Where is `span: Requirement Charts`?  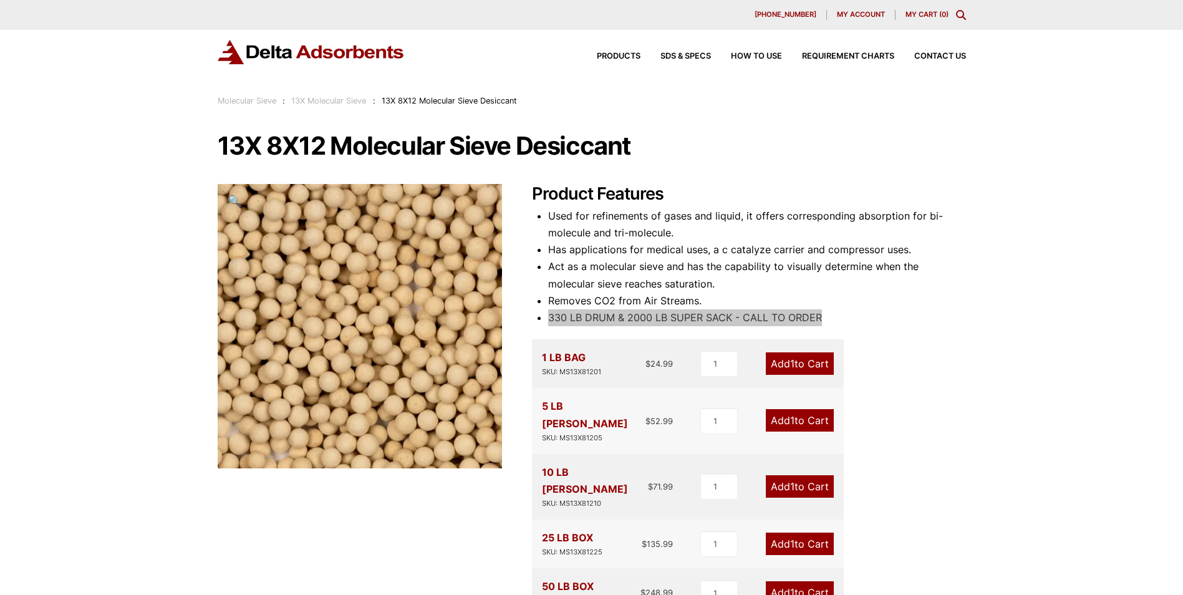 span: Requirement Charts is located at coordinates (848, 56).